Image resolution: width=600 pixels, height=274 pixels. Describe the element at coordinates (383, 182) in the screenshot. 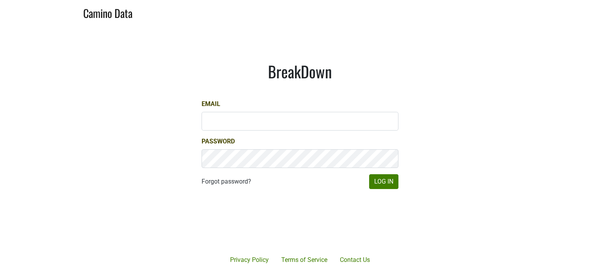

I see `button: Log In` at that location.